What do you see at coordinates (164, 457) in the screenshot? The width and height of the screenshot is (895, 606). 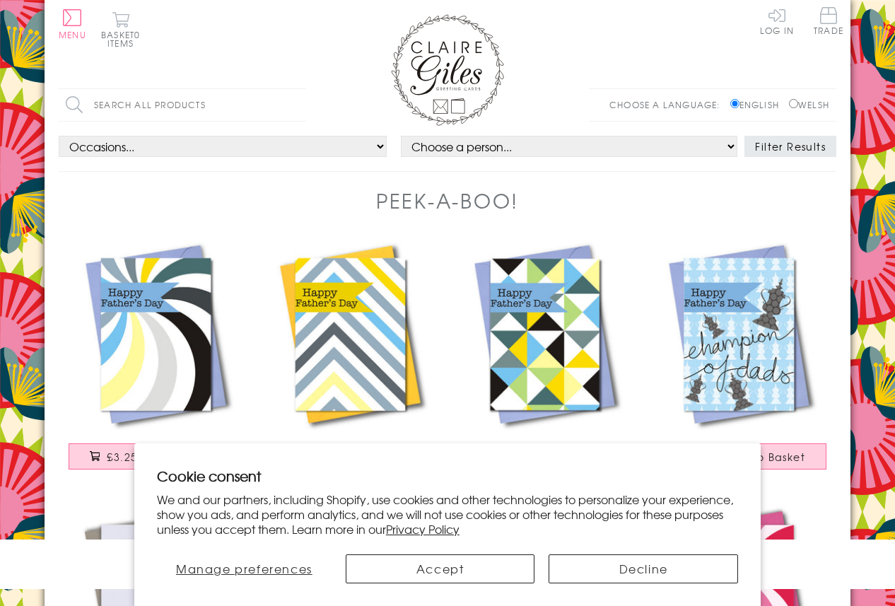 I see `span: £3.25 Add to Basket` at bounding box center [164, 457].